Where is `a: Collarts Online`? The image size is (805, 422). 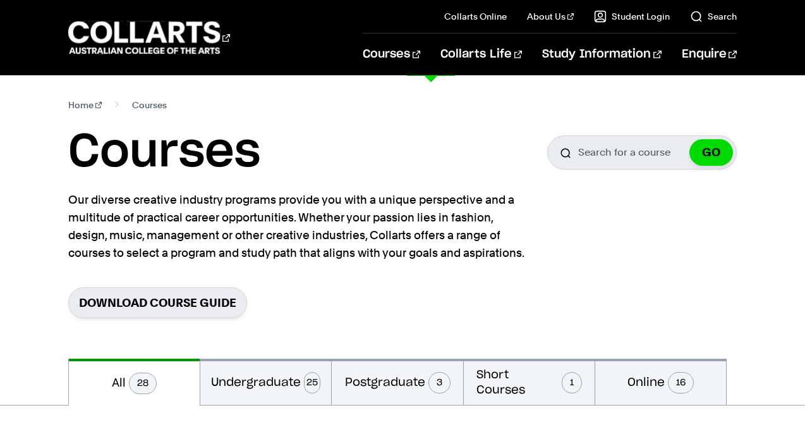
a: Collarts Online is located at coordinates (475, 16).